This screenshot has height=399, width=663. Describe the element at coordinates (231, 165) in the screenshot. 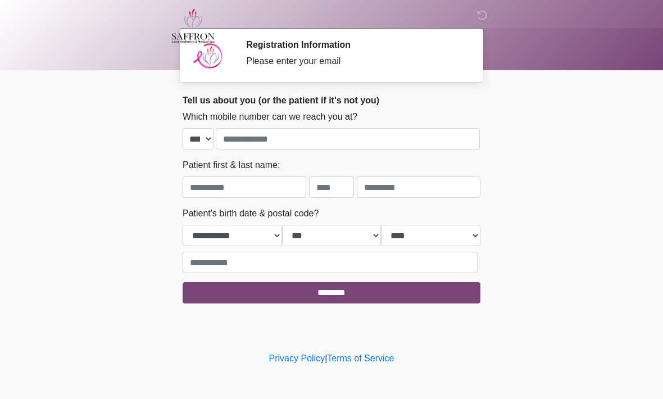

I see `label: Patient first & last name:` at that location.